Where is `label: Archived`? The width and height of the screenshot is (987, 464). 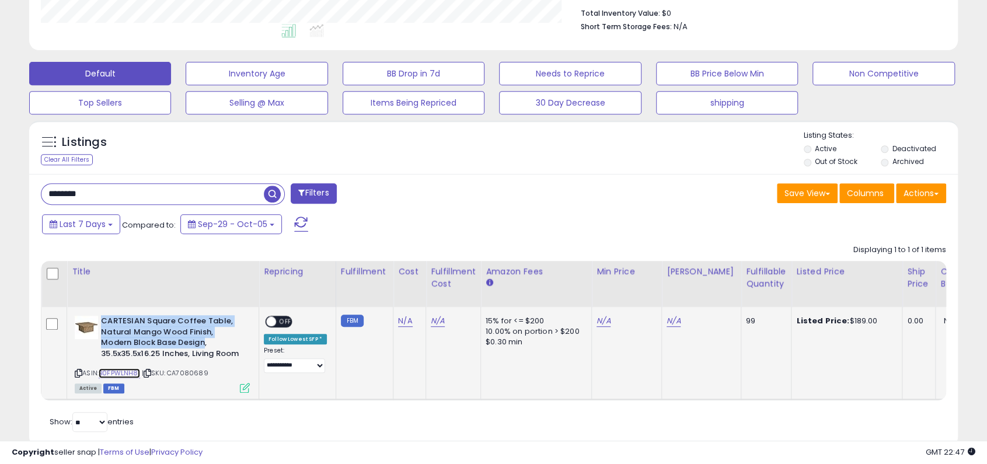
label: Archived is located at coordinates (909, 161).